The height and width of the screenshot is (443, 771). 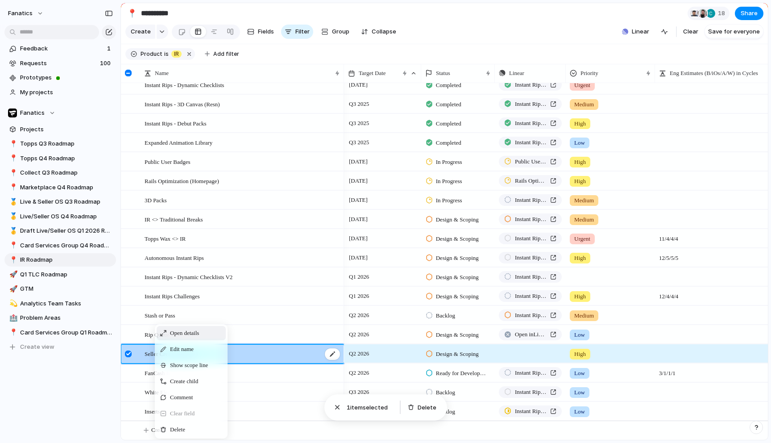 What do you see at coordinates (691, 32) in the screenshot?
I see `span: Clear` at bounding box center [691, 32].